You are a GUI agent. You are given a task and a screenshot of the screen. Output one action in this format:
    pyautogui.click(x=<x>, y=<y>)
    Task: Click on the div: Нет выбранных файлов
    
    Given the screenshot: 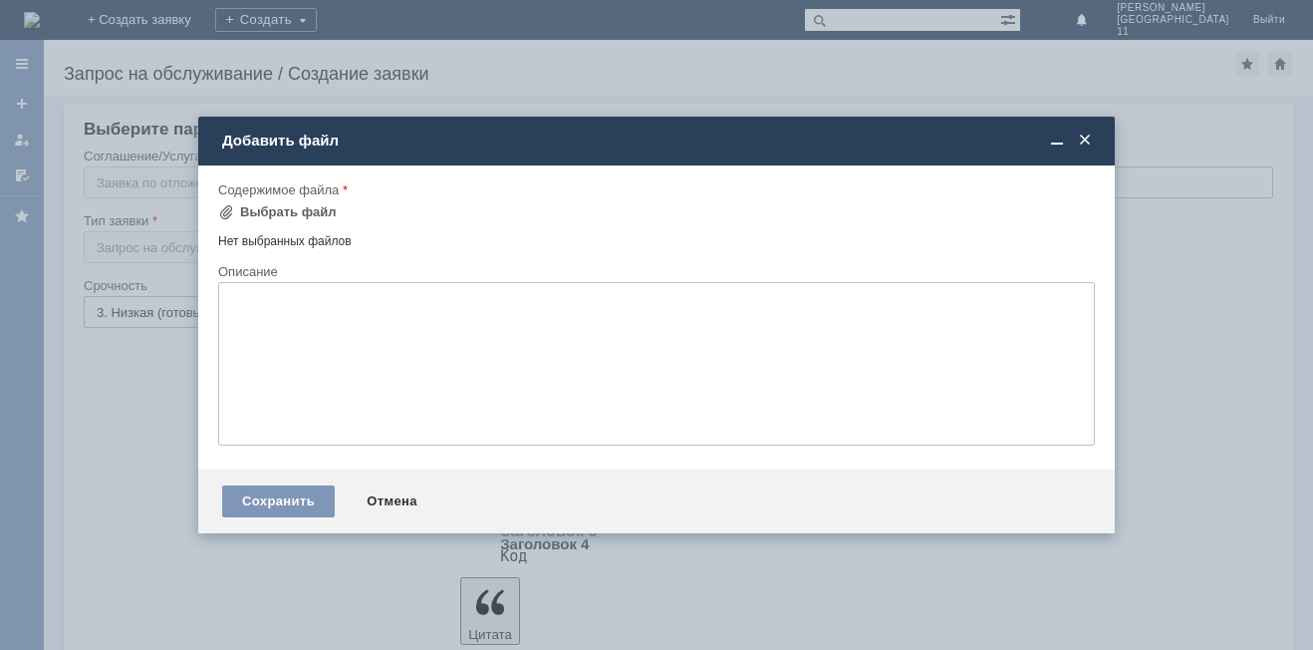 What is the action you would take?
    pyautogui.click(x=657, y=237)
    